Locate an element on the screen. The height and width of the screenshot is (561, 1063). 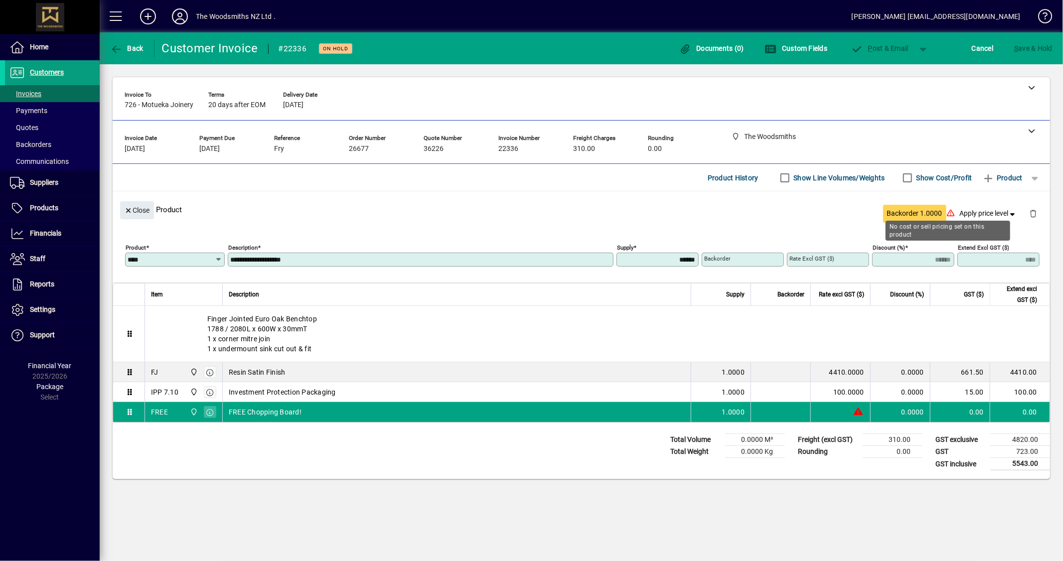
app-page-header-button: Back is located at coordinates (127, 48).